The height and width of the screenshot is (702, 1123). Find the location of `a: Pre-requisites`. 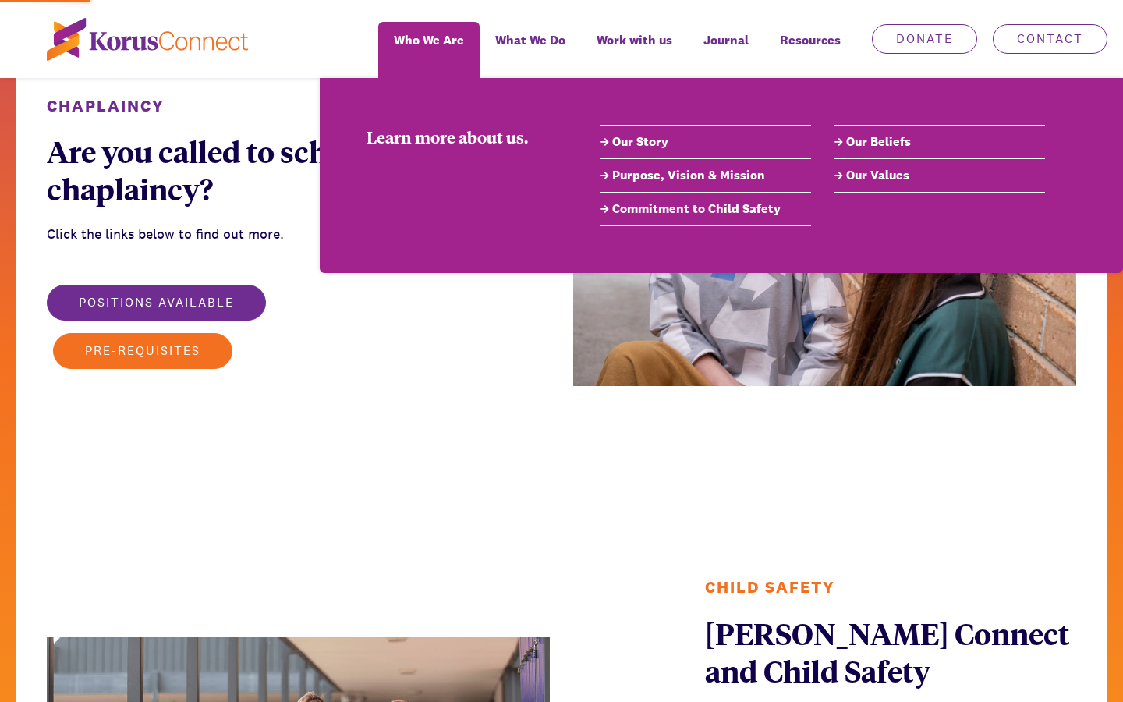

a: Pre-requisites is located at coordinates (140, 350).